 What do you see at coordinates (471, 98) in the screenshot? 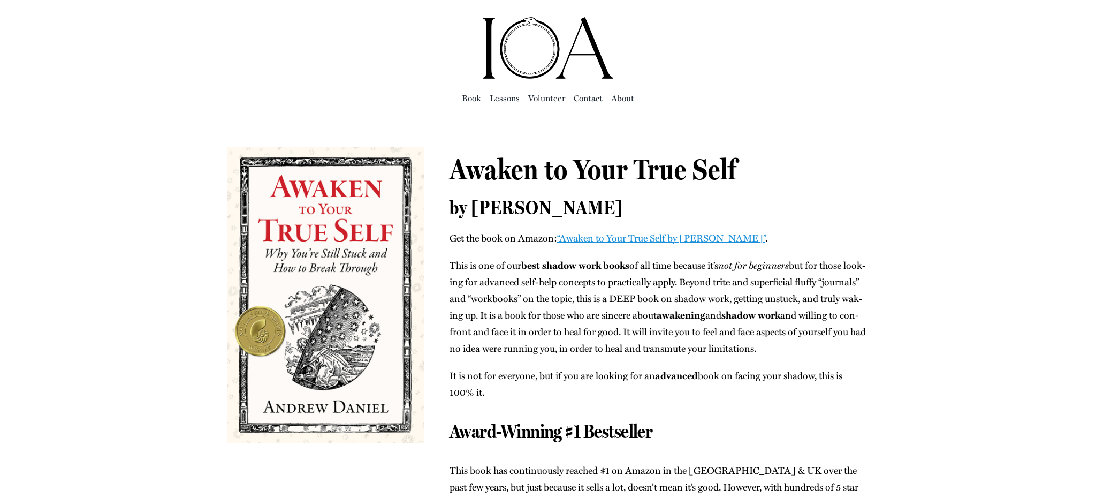
I see `a: Book` at bounding box center [471, 98].